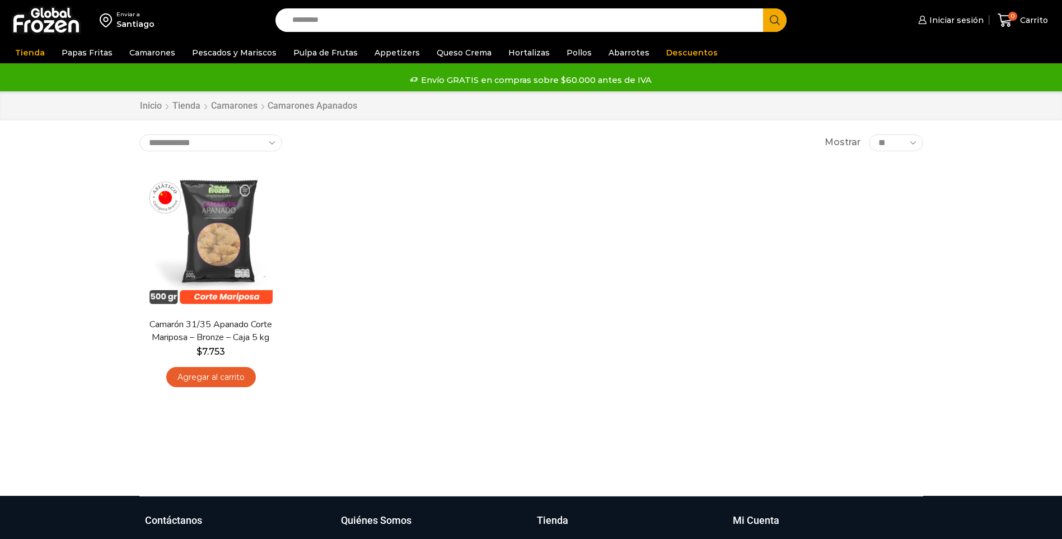 The width and height of the screenshot is (1062, 539). I want to click on h3: Tienda, so click(553, 520).